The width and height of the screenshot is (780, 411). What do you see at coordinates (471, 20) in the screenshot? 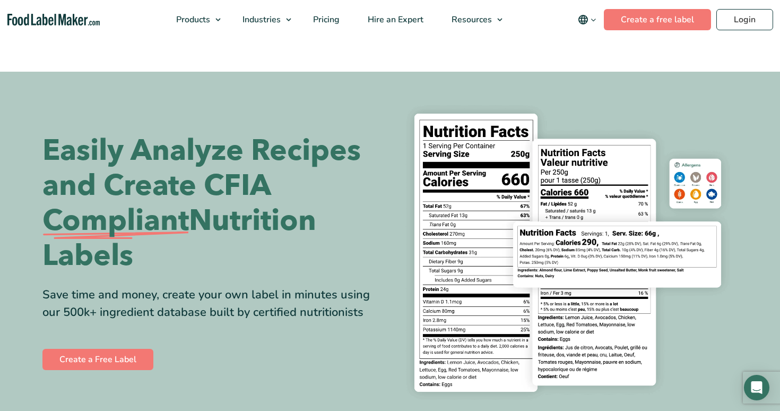
I see `span: Resources` at bounding box center [471, 20].